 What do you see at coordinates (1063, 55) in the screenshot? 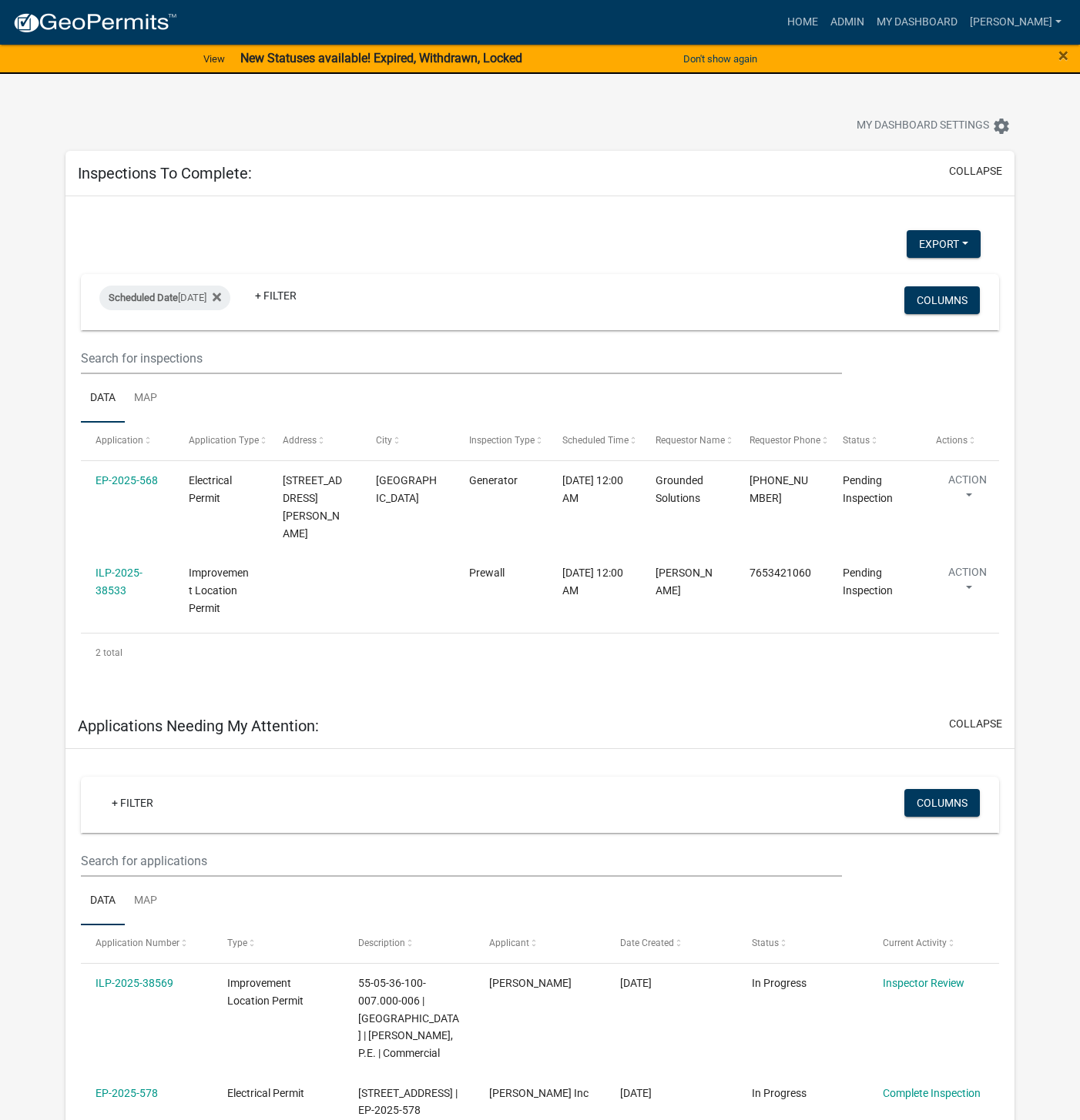
I see `button: Close` at bounding box center [1063, 55].